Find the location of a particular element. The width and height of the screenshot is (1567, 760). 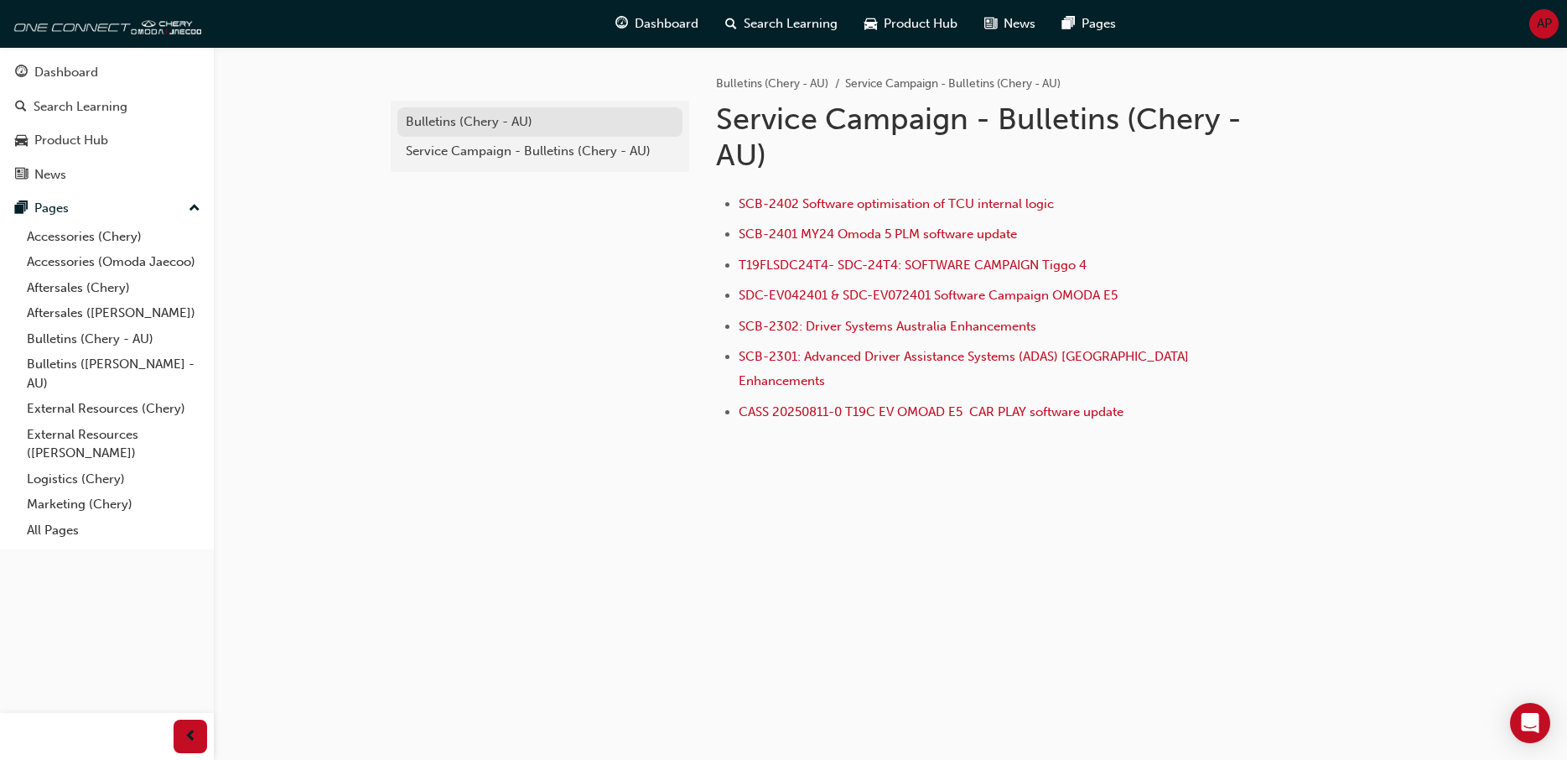

span: prev-icon is located at coordinates (190, 736).